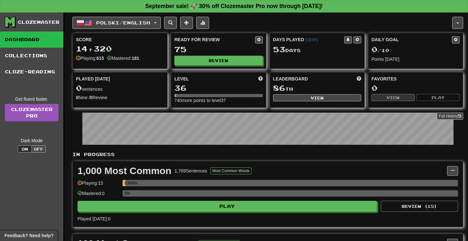 The image size is (468, 241). I want to click on div: Daily Goal, so click(412, 40).